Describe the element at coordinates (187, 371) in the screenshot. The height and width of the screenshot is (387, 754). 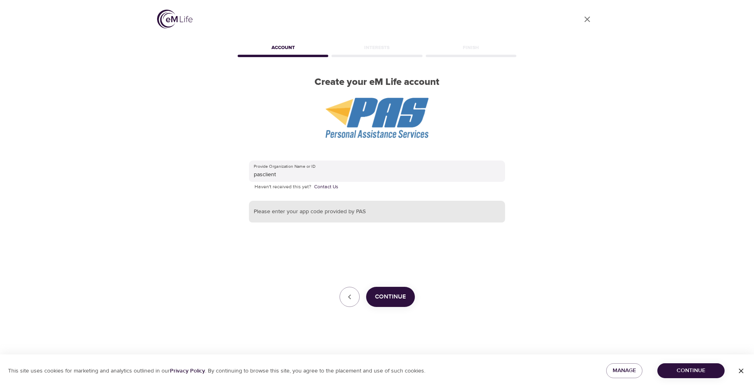
I see `b: Privacy Policy` at that location.